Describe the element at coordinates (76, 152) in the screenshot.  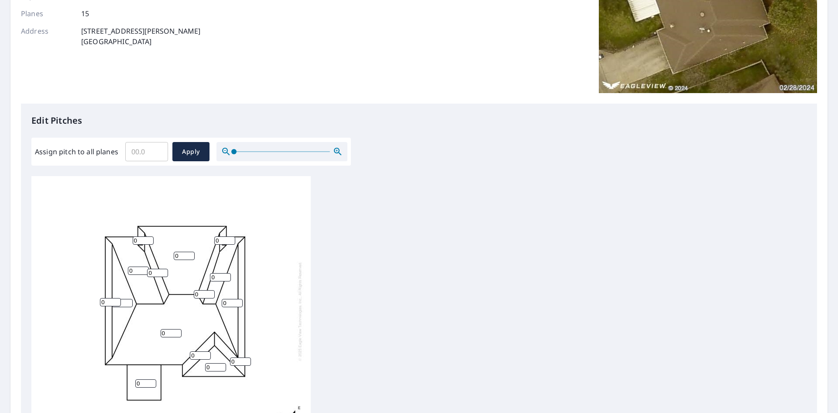
I see `label: Assign pitch to all planes` at that location.